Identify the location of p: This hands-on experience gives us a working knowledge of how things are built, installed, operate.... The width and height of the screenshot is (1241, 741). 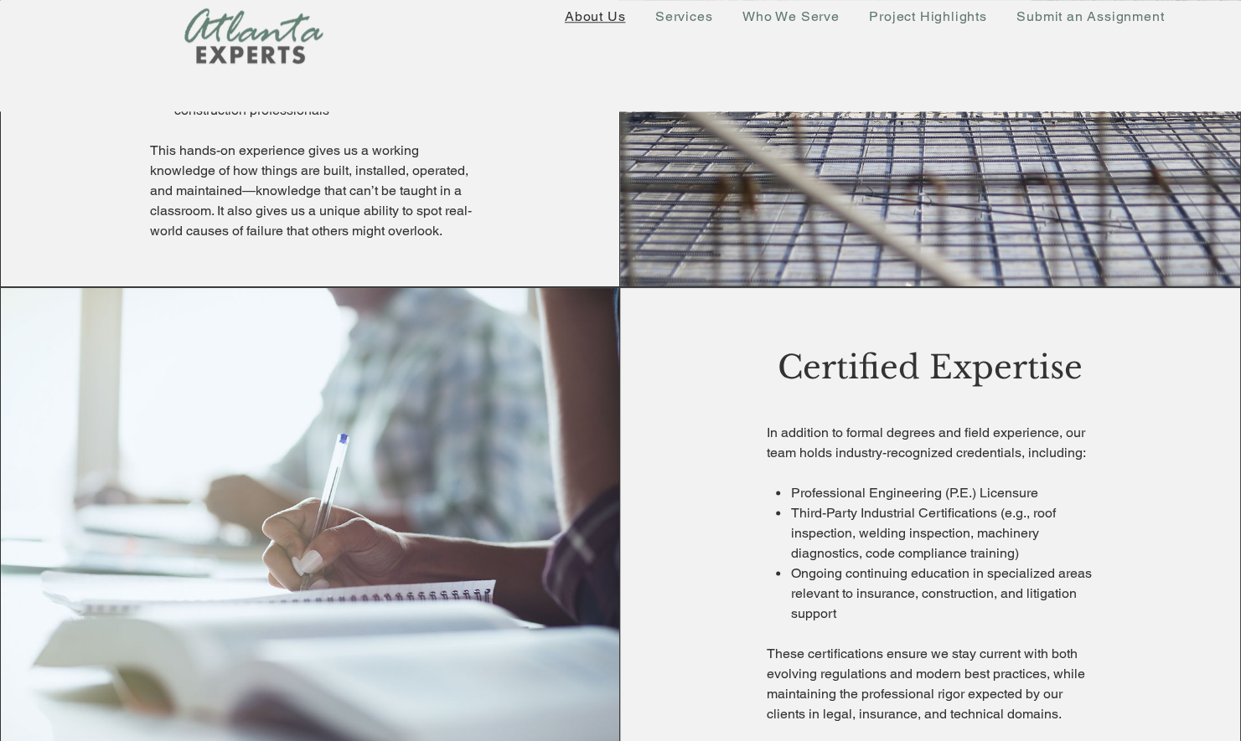
(313, 191).